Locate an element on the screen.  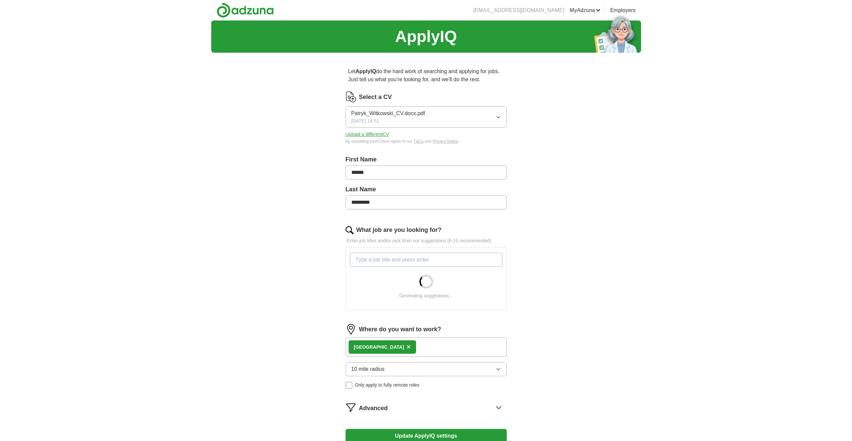
label: Select a CV is located at coordinates (376, 97).